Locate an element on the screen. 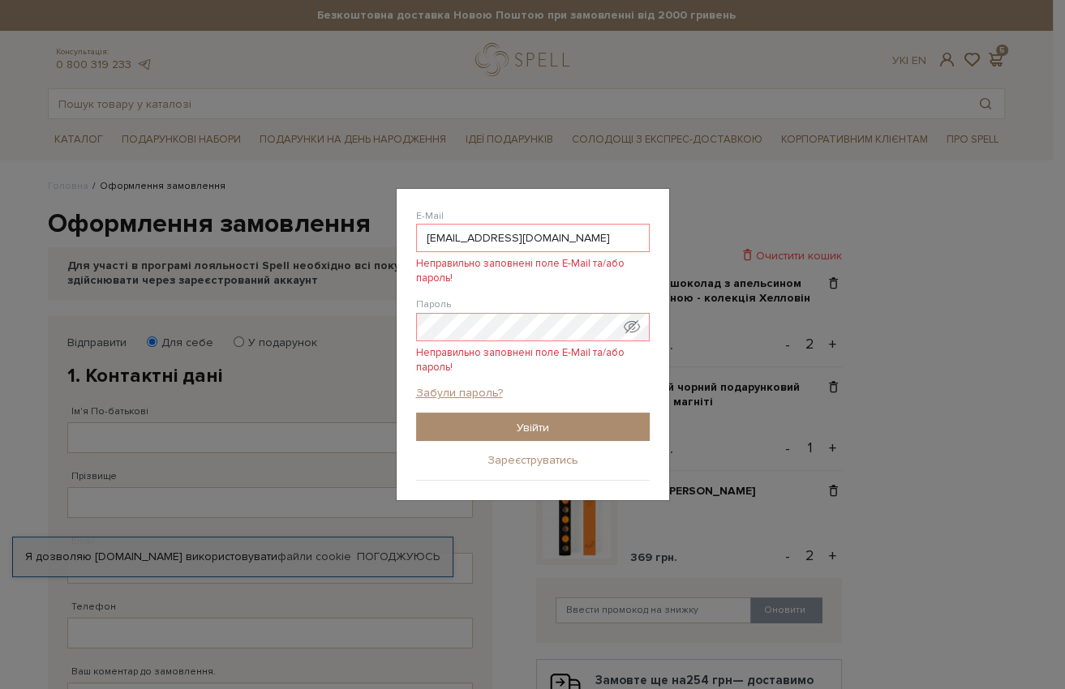 Image resolution: width=1065 pixels, height=689 pixels. a: Зареєструватись is located at coordinates (533, 461).